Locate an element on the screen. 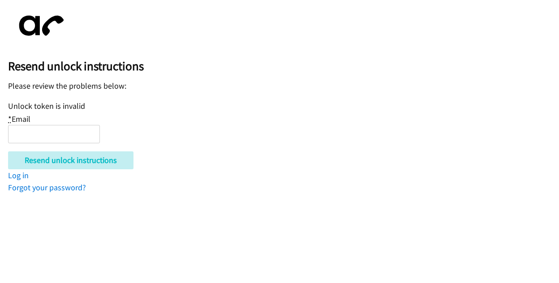 This screenshot has height=283, width=559. h2: Resend unlock instructions is located at coordinates (283, 66).